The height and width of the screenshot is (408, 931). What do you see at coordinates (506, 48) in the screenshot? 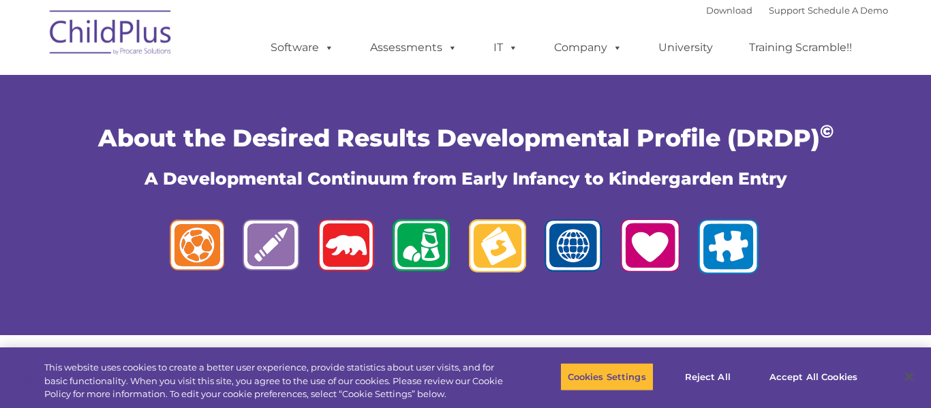
I see `a: IT` at bounding box center [506, 48].